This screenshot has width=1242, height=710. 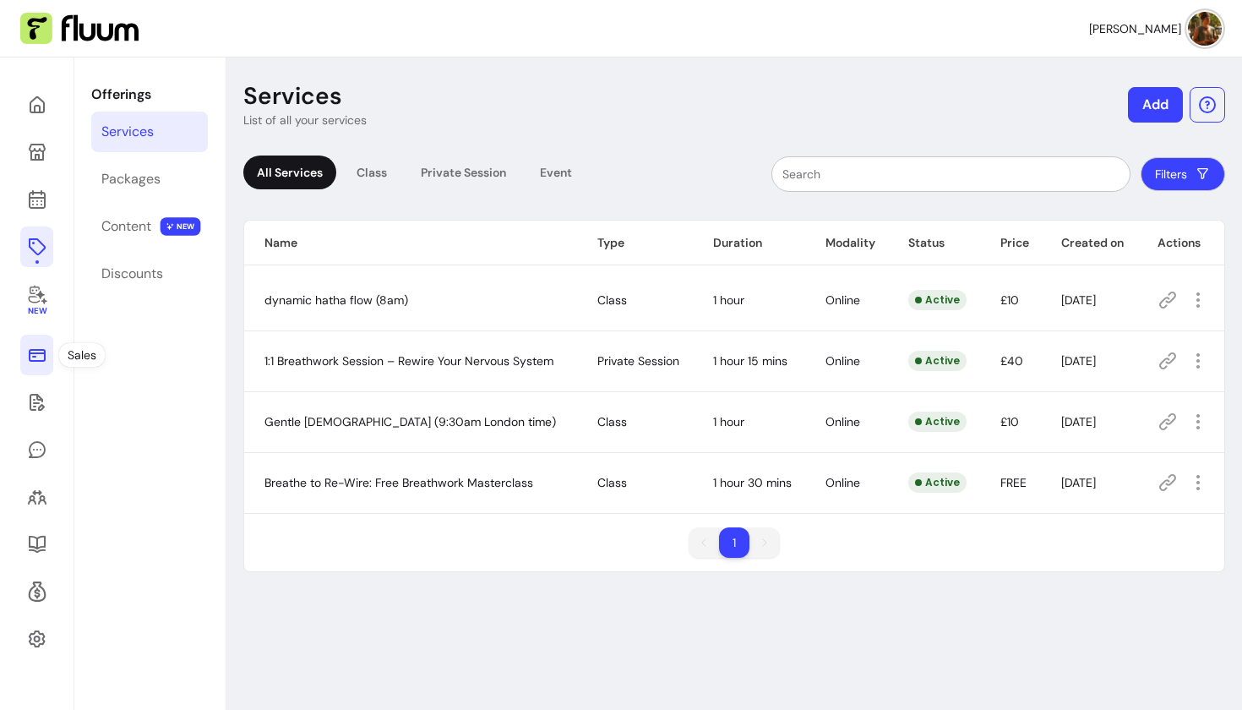 I want to click on p: List of all your services, so click(x=305, y=120).